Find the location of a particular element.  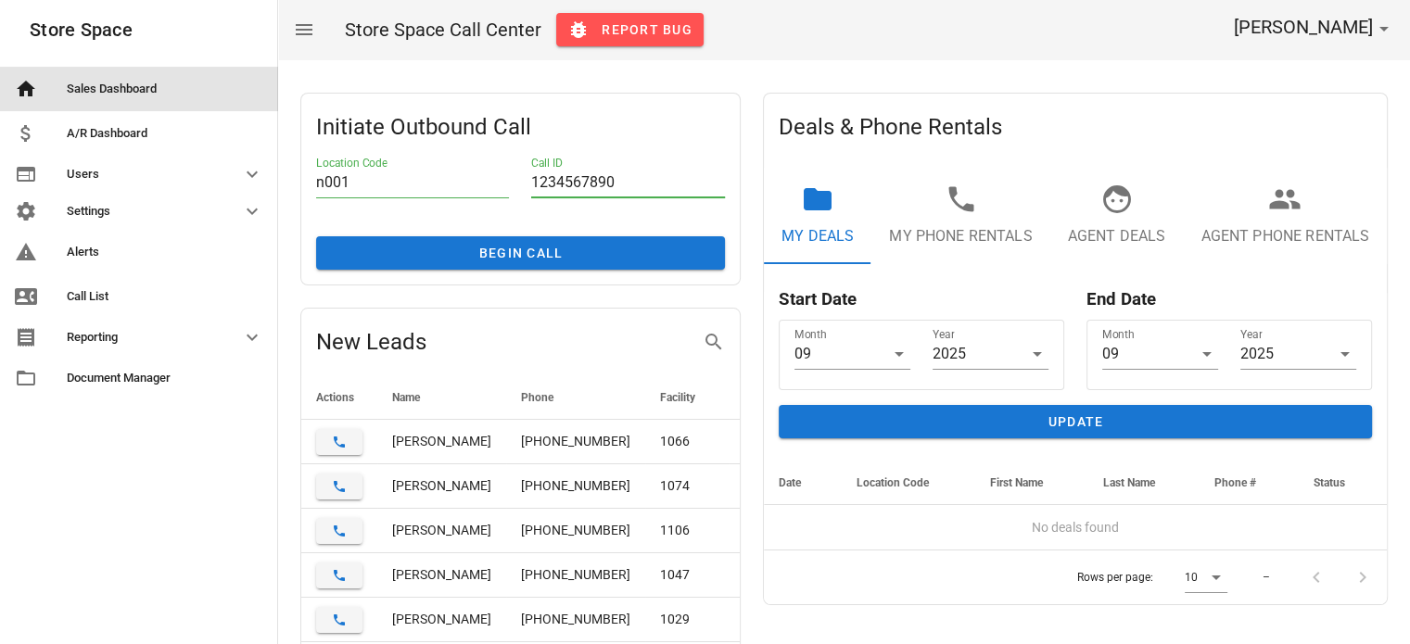

span: Date is located at coordinates (790, 483).